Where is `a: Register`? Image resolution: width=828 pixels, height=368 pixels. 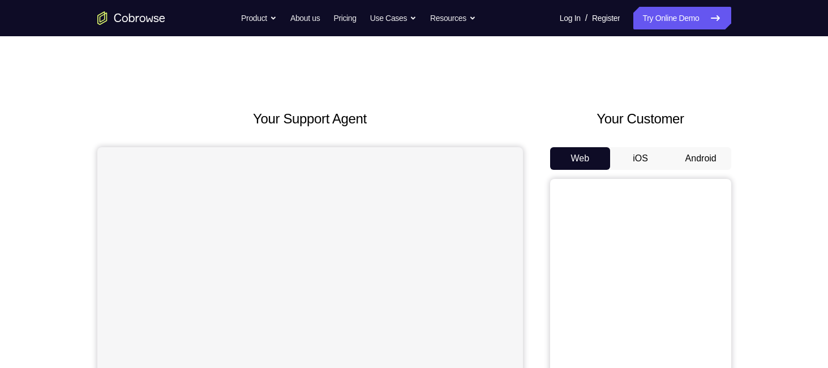
a: Register is located at coordinates (606, 18).